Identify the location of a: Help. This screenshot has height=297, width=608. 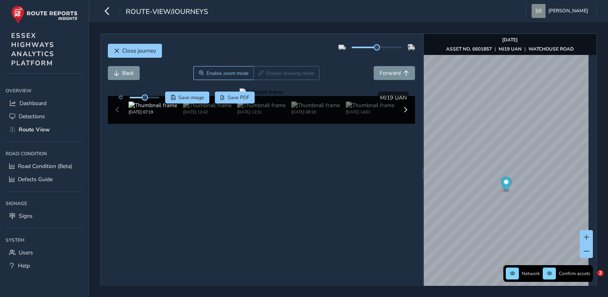
(44, 265).